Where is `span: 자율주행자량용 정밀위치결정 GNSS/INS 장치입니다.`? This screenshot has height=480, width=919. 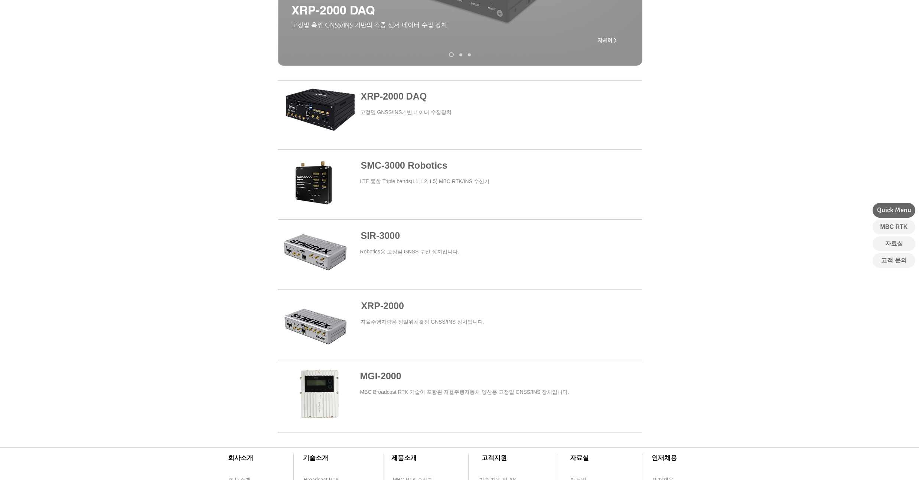
span: 자율주행자량용 정밀위치결정 GNSS/INS 장치입니다. is located at coordinates (422, 321).